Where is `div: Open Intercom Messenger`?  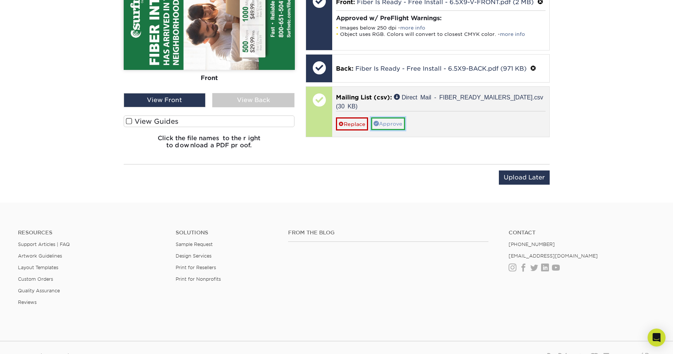 div: Open Intercom Messenger is located at coordinates (656, 337).